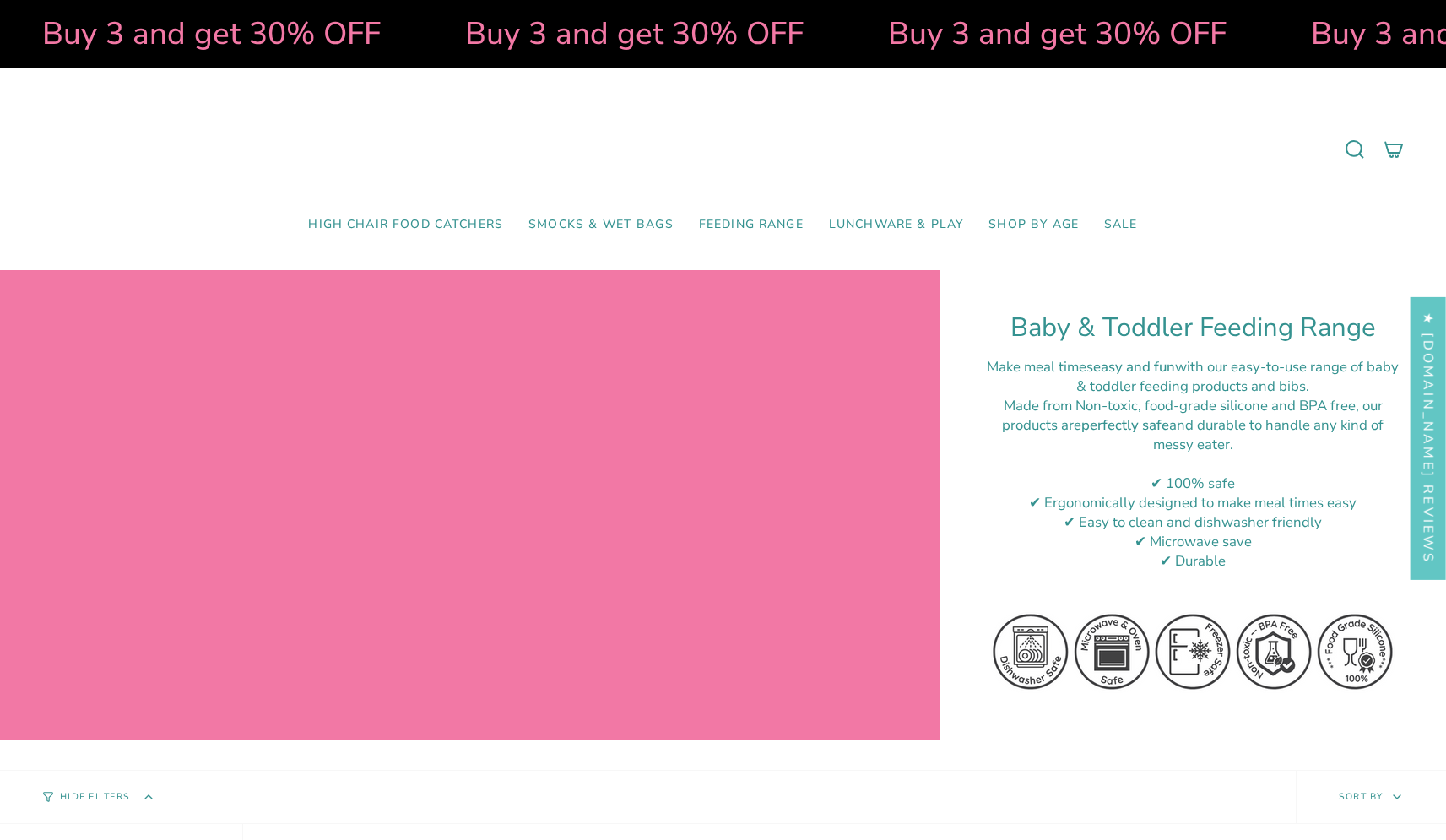 Image resolution: width=1446 pixels, height=840 pixels. I want to click on div: Feeding Range, so click(752, 225).